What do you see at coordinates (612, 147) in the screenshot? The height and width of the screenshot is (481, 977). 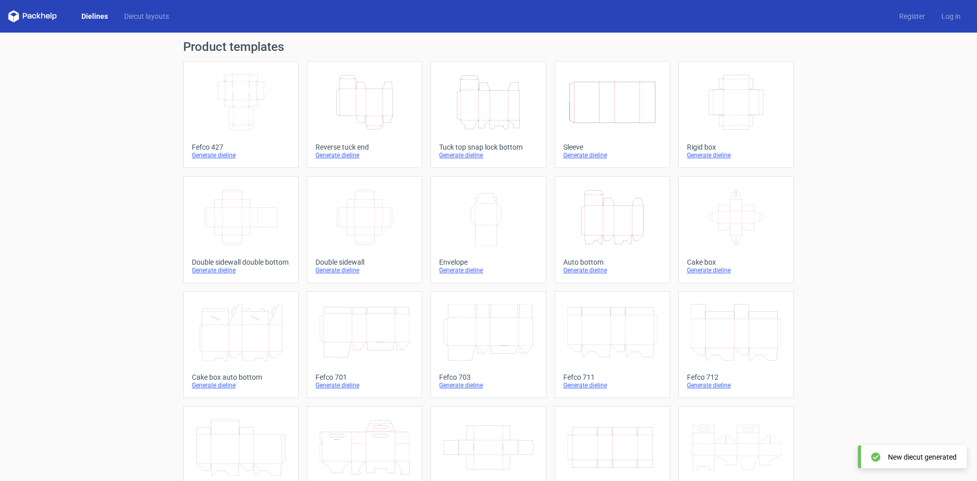 I see `div: Sleeve` at bounding box center [612, 147].